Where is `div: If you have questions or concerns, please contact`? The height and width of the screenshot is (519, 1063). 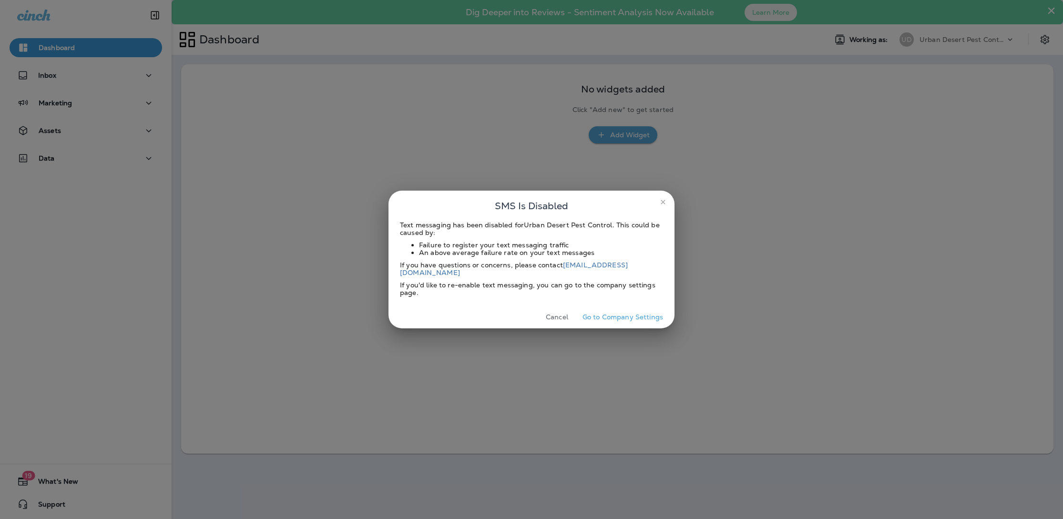
div: If you have questions or concerns, please contact is located at coordinates (532, 269).